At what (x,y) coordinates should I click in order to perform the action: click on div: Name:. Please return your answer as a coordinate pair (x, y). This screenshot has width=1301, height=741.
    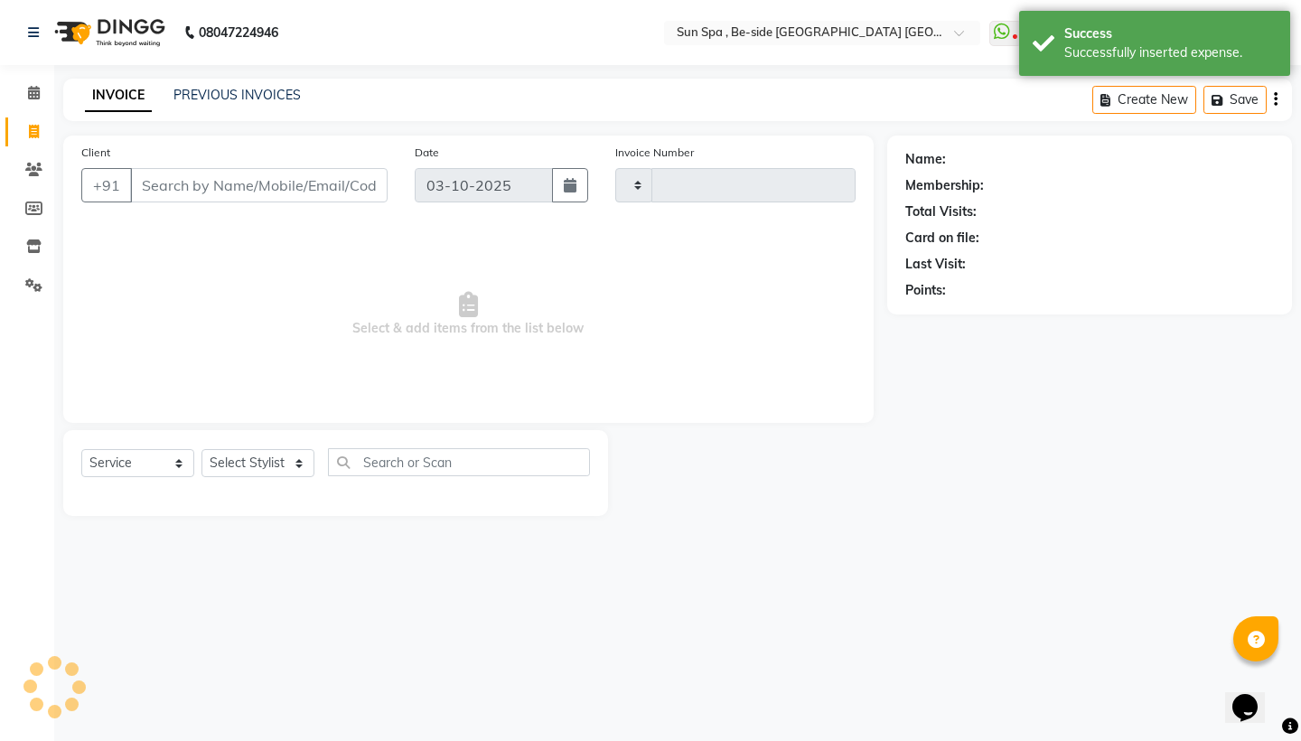
    Looking at the image, I should click on (925, 159).